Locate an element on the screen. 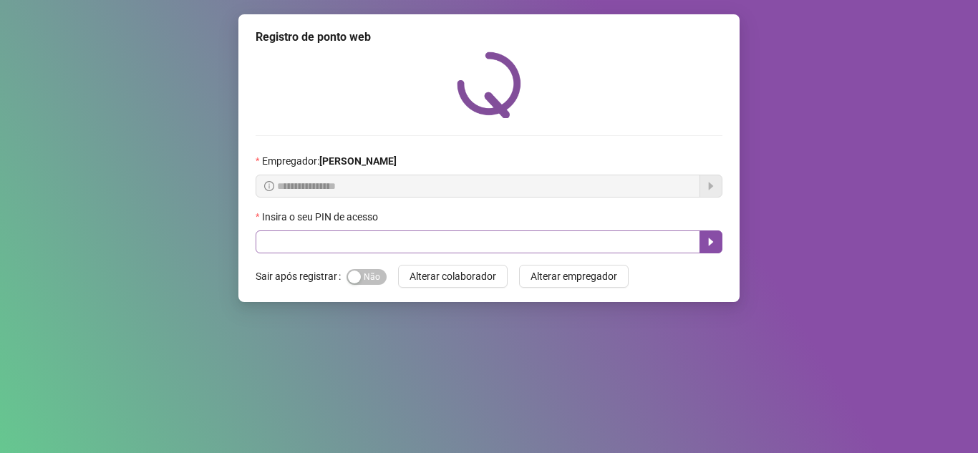 The height and width of the screenshot is (453, 978). span: caret-right is located at coordinates (711, 242).